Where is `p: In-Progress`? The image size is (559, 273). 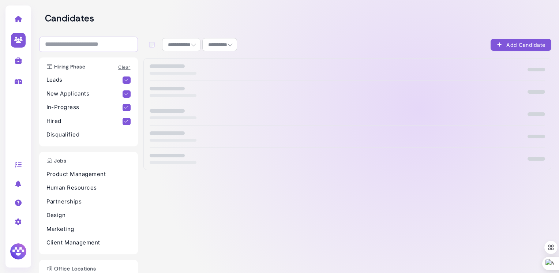 p: In-Progress is located at coordinates (84, 107).